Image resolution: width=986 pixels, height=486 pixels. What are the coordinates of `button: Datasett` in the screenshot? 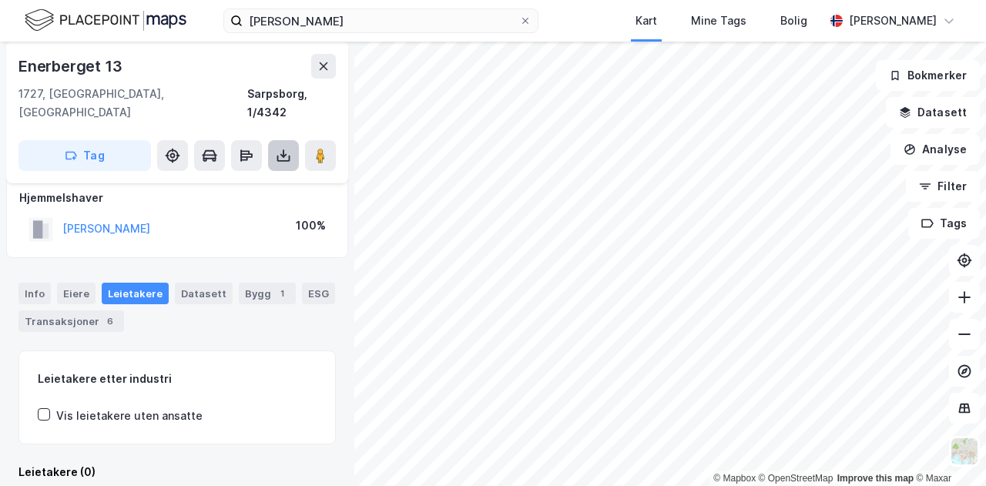 It's located at (933, 112).